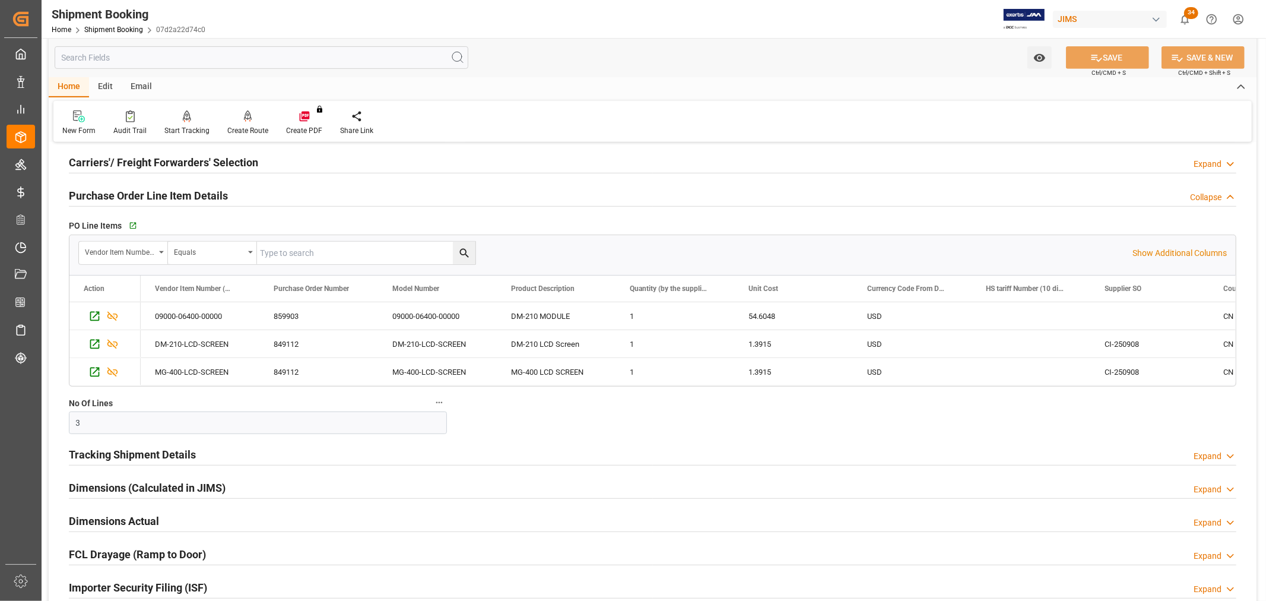  What do you see at coordinates (69, 87) in the screenshot?
I see `div: Home` at bounding box center [69, 87].